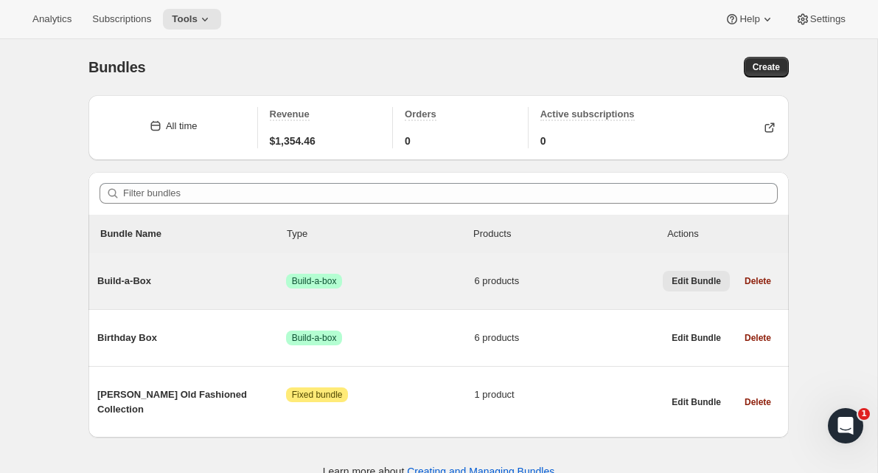 This screenshot has height=473, width=878. Describe the element at coordinates (192, 281) in the screenshot. I see `span: Build-a-Box` at that location.